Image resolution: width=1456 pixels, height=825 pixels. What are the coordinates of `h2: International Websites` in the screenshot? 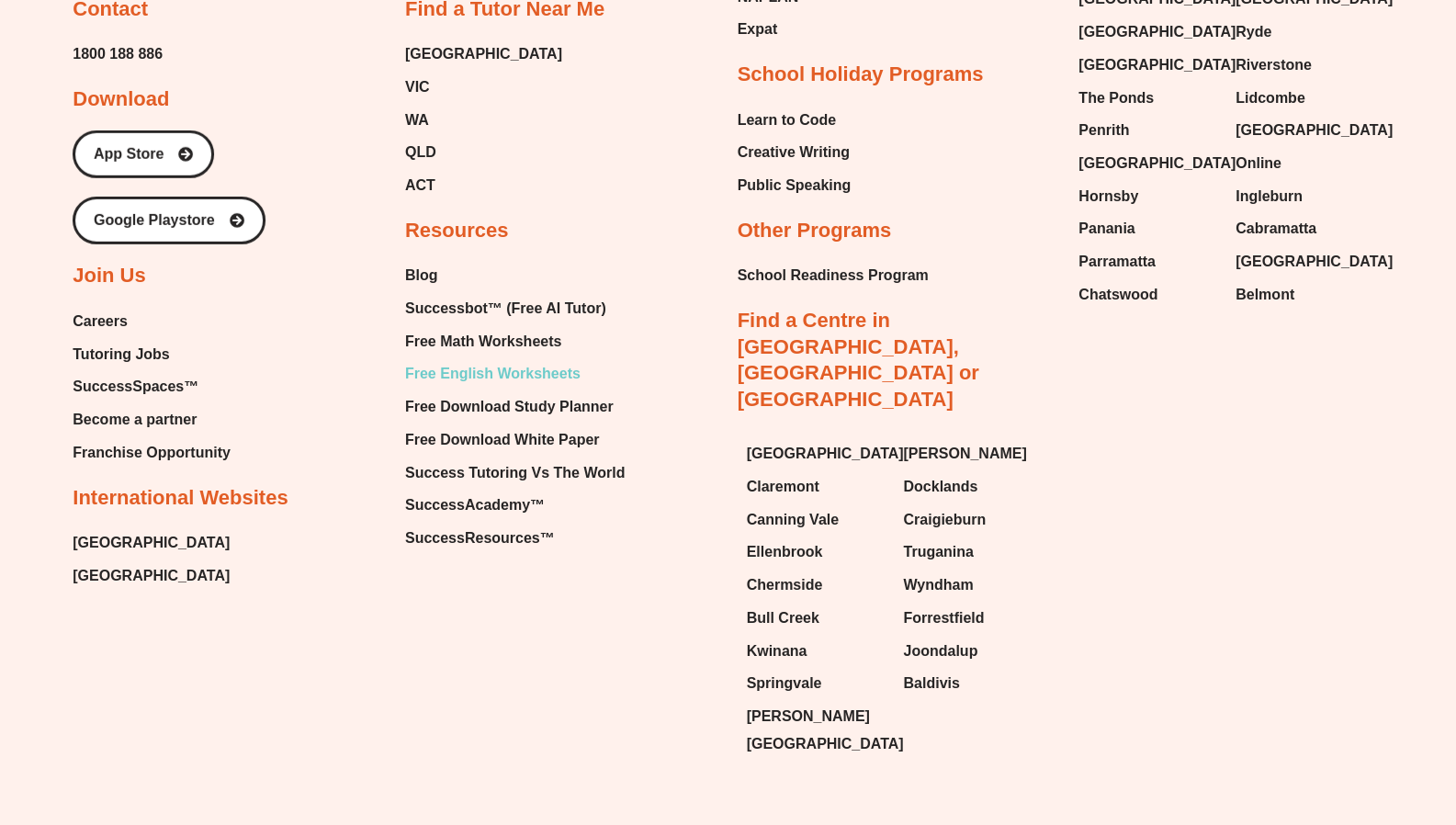 It's located at (180, 498).